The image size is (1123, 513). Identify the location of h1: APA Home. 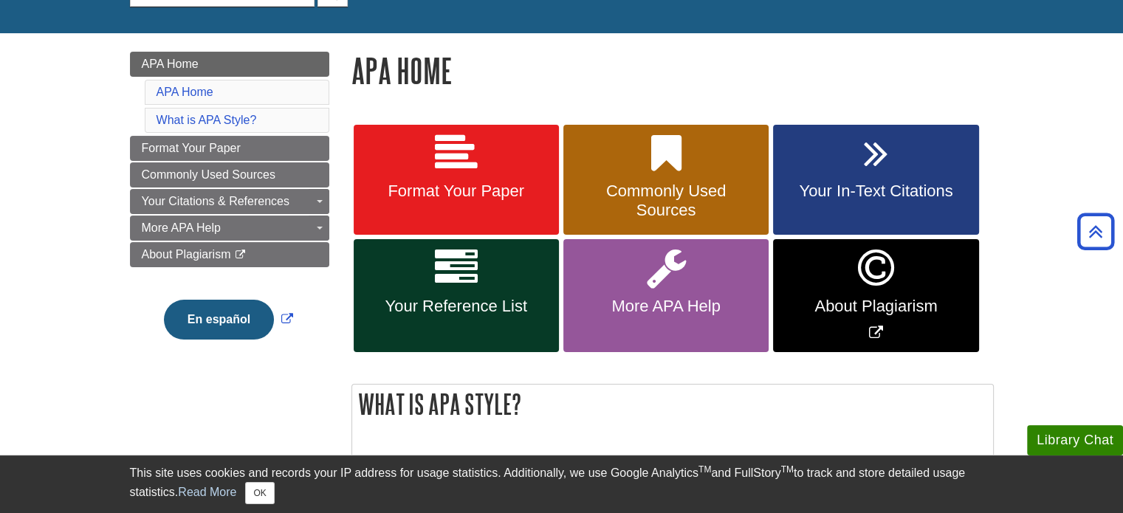
(673, 70).